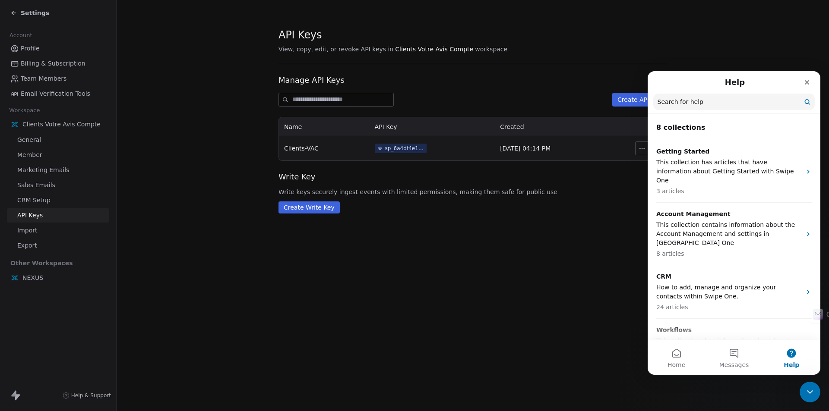 This screenshot has width=829, height=411. Describe the element at coordinates (58, 185) in the screenshot. I see `a: Sales Emails` at that location.